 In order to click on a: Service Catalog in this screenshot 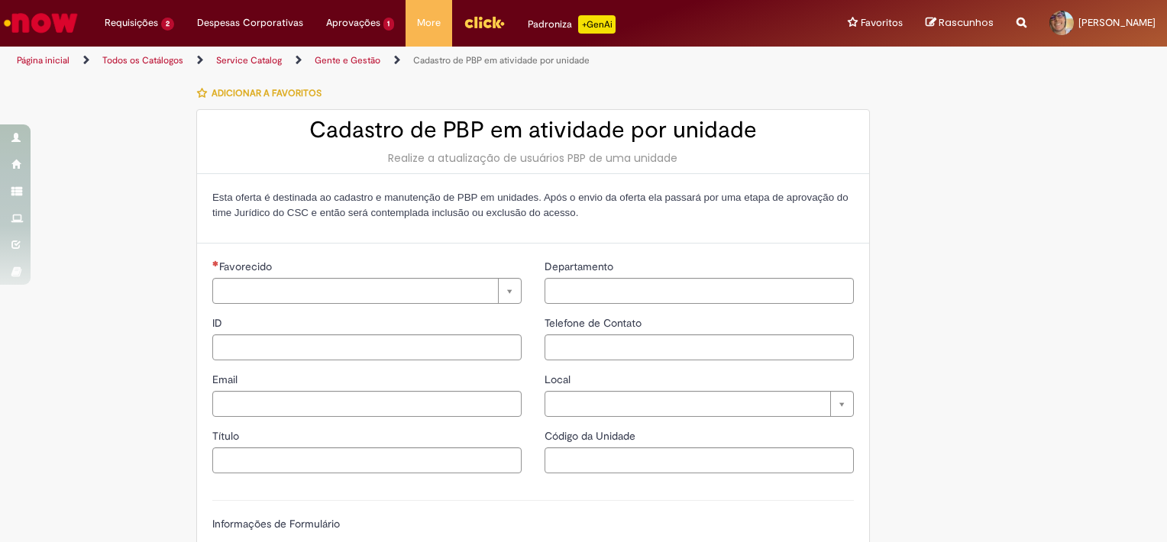, I will do `click(249, 60)`.